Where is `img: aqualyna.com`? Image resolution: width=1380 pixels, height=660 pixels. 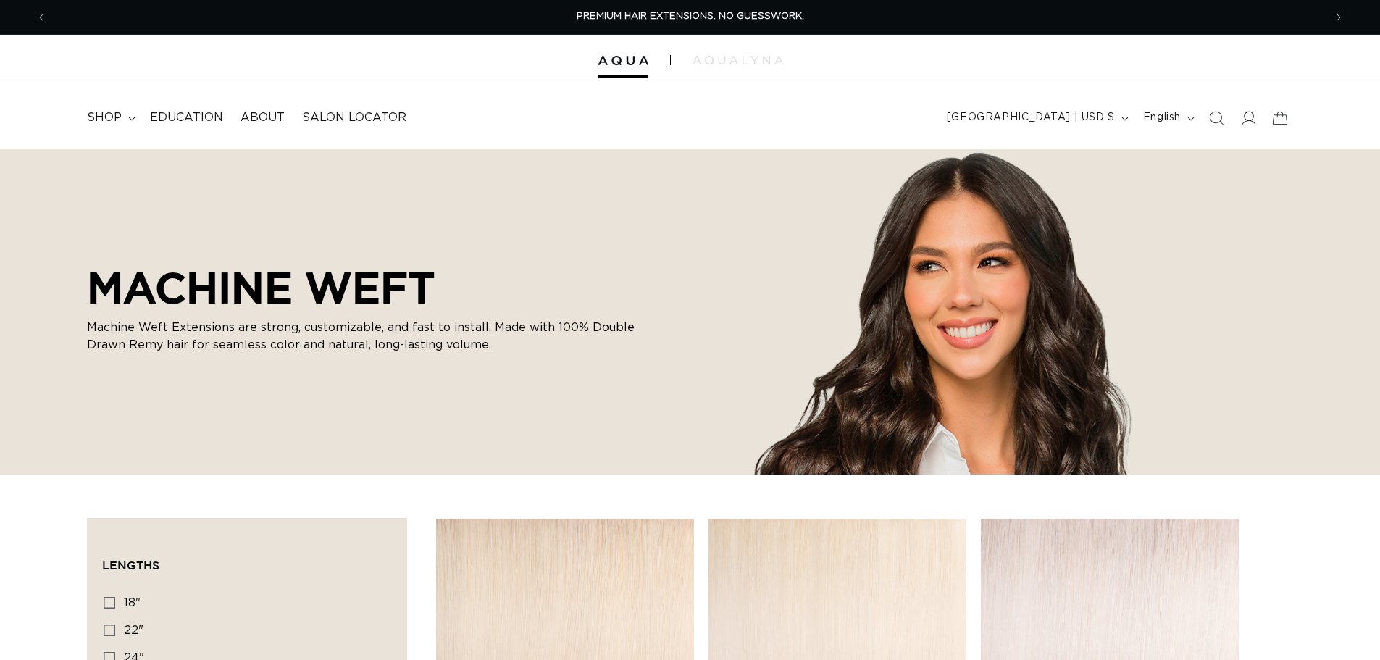 img: aqualyna.com is located at coordinates (737, 60).